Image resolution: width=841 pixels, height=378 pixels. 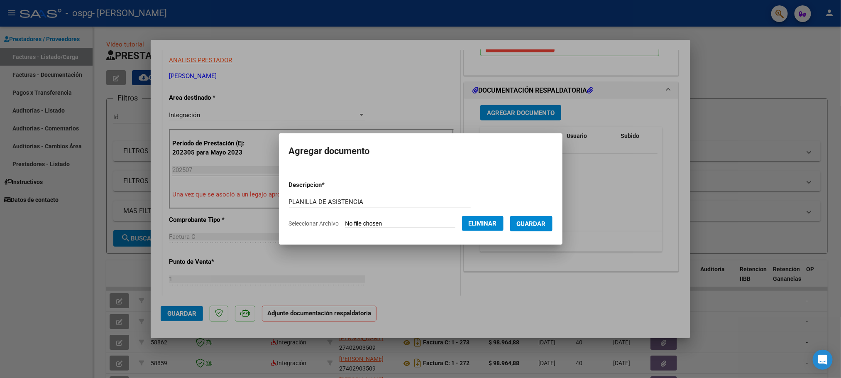 I want to click on button: Guardar, so click(x=531, y=223).